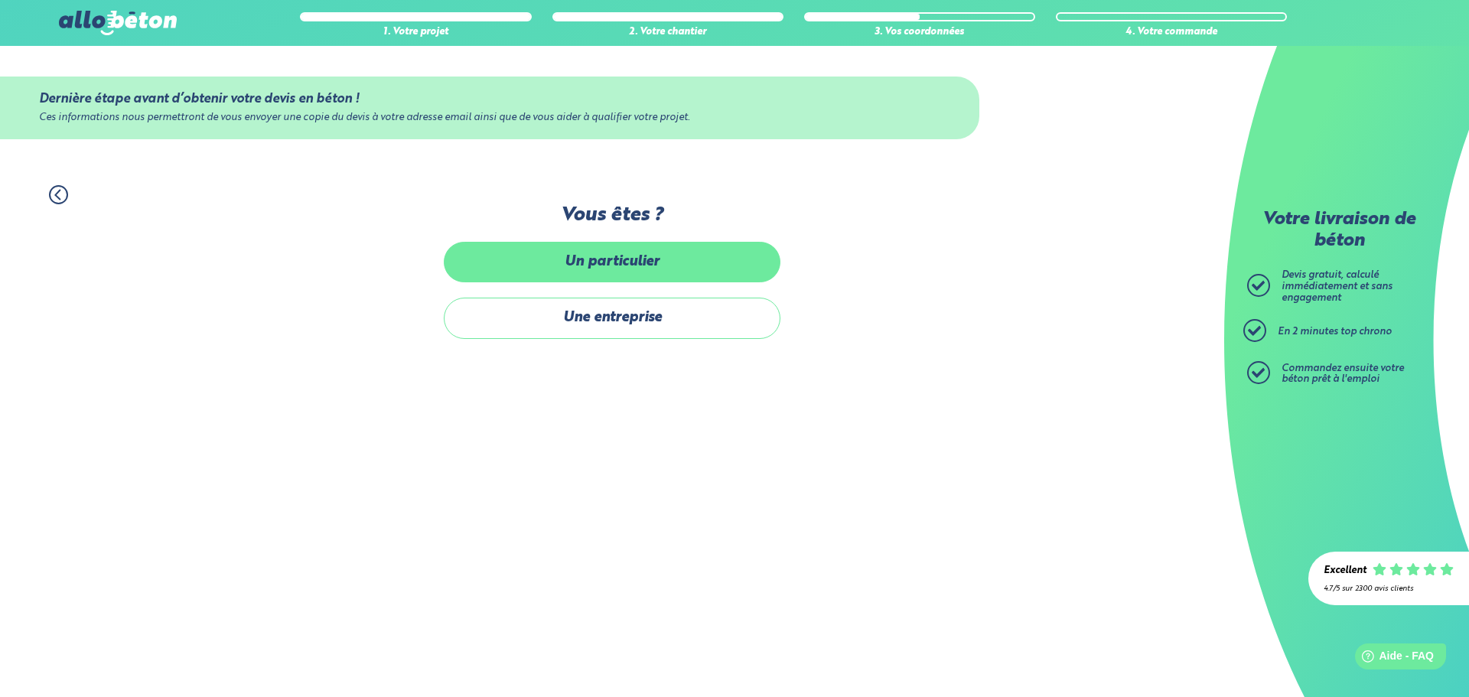 Image resolution: width=1469 pixels, height=697 pixels. What do you see at coordinates (73, 18) in the screenshot?
I see `span: Aide - FAQ` at bounding box center [73, 18].